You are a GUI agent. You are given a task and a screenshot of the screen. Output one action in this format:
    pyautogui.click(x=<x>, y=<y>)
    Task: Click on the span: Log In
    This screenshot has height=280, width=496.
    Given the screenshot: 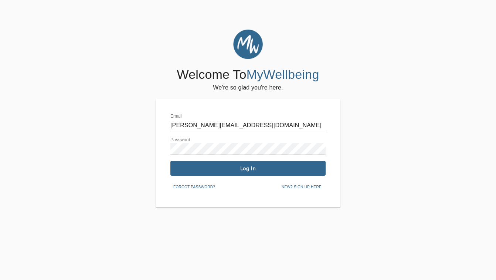 What is the action you would take?
    pyautogui.click(x=248, y=168)
    